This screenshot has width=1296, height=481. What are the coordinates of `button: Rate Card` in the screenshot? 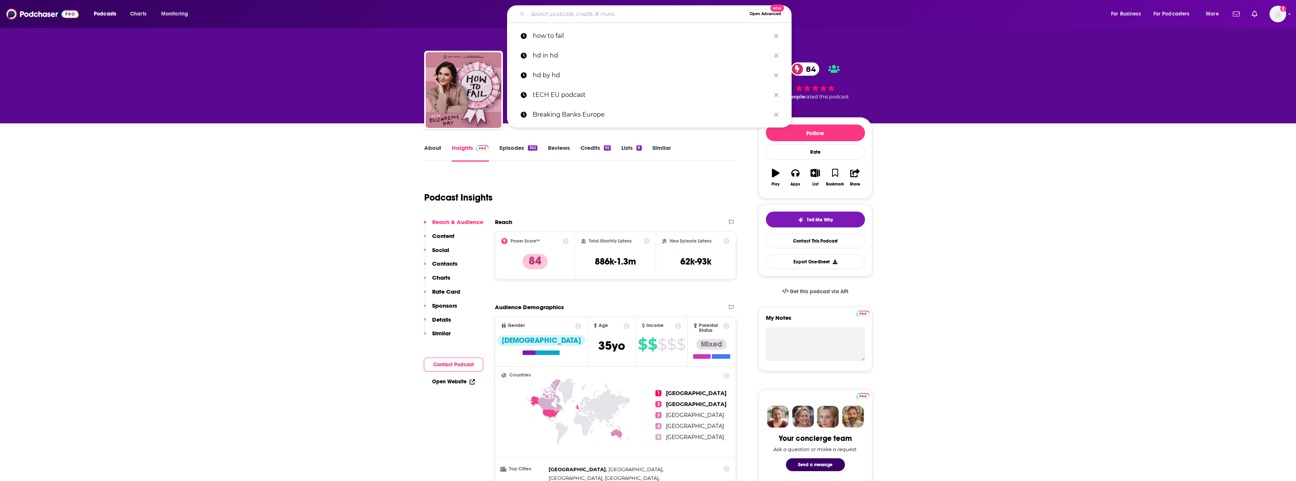 It's located at (442, 295).